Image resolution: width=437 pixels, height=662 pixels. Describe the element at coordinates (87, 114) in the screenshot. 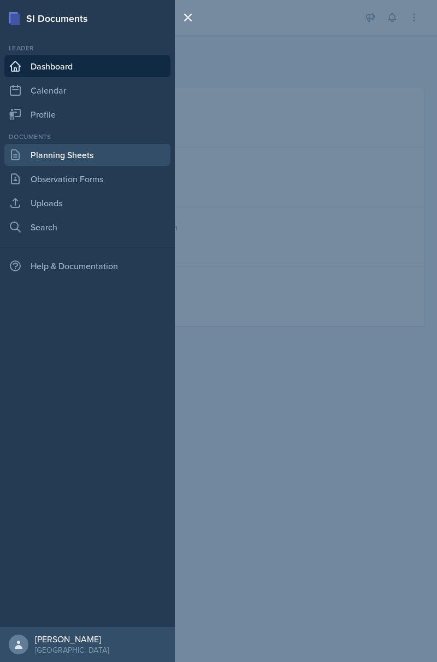

I see `a: Profile` at that location.